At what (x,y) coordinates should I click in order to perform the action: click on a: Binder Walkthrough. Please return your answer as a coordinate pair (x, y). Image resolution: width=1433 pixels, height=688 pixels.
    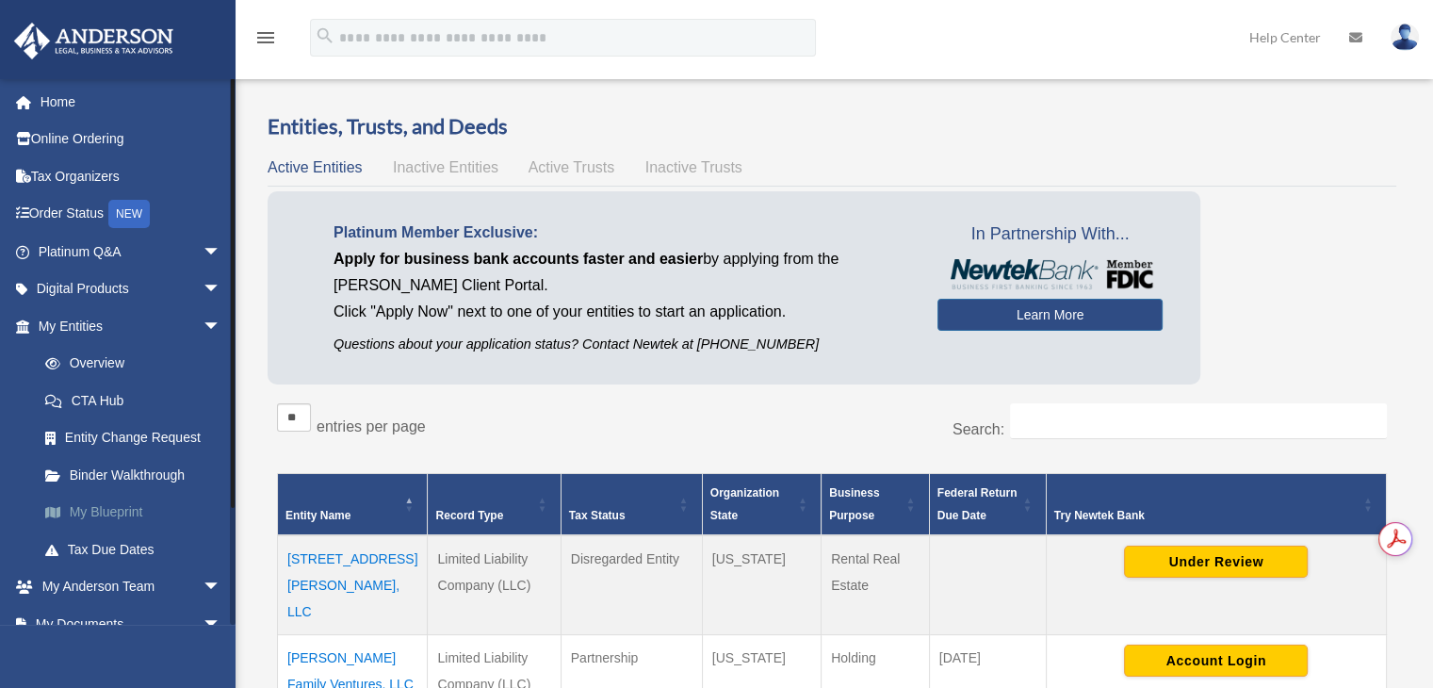
    Looking at the image, I should click on (138, 475).